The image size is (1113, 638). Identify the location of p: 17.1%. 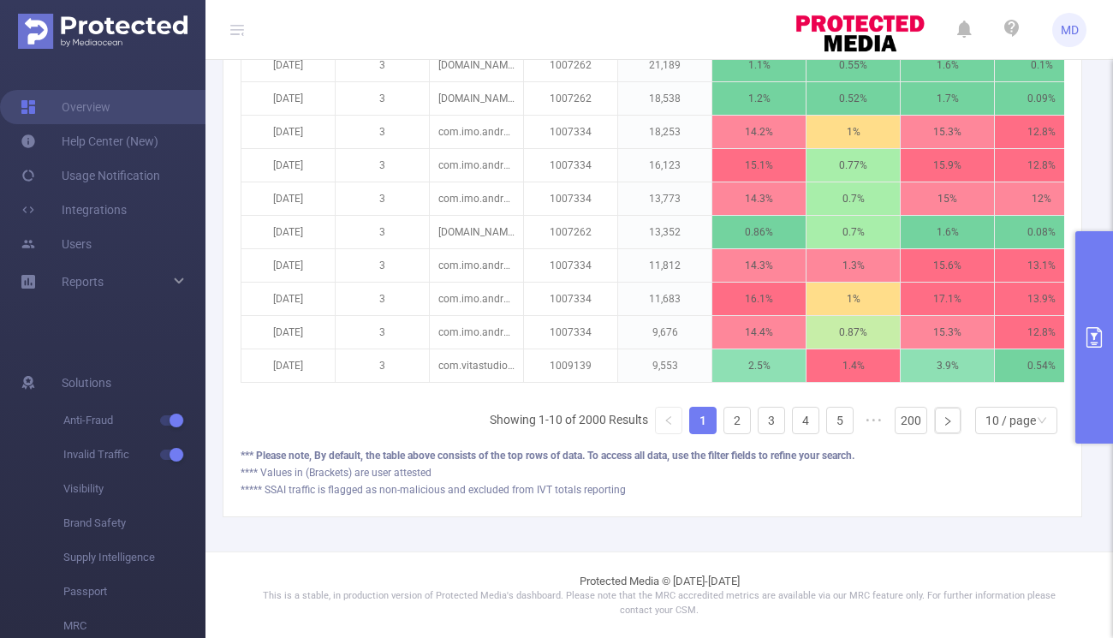
(947, 299).